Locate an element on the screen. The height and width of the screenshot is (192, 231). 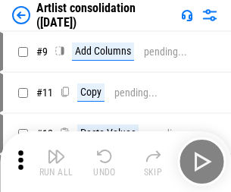
div: Copy is located at coordinates (91, 93).